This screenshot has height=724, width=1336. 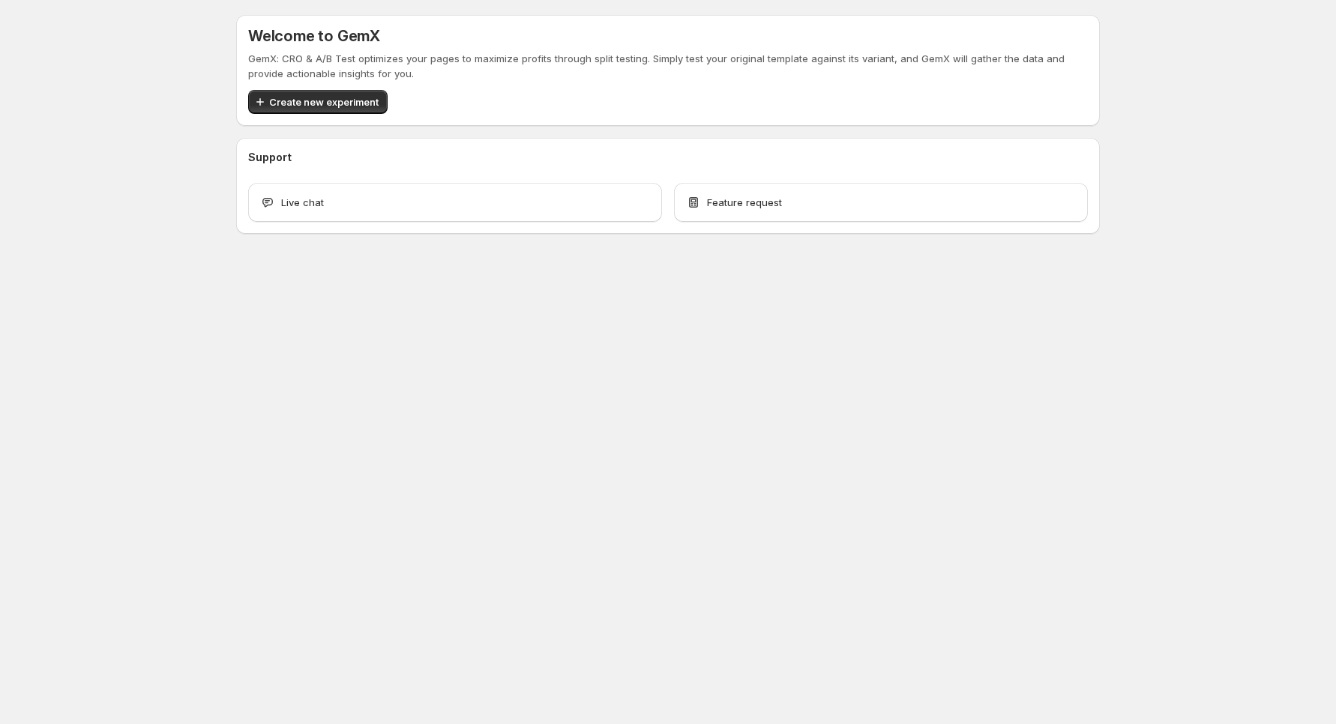 What do you see at coordinates (668, 66) in the screenshot?
I see `p: GemX: CRO & A/B Test optimizes your pages to maximize profits through split testing. Simply test ...` at bounding box center [668, 66].